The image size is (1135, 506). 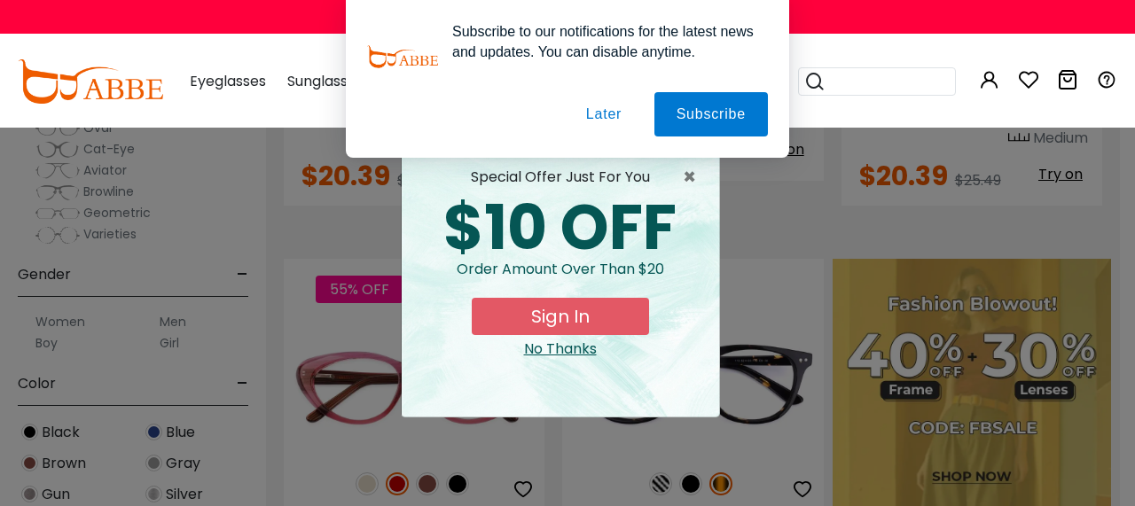 I want to click on button: Later, so click(x=604, y=114).